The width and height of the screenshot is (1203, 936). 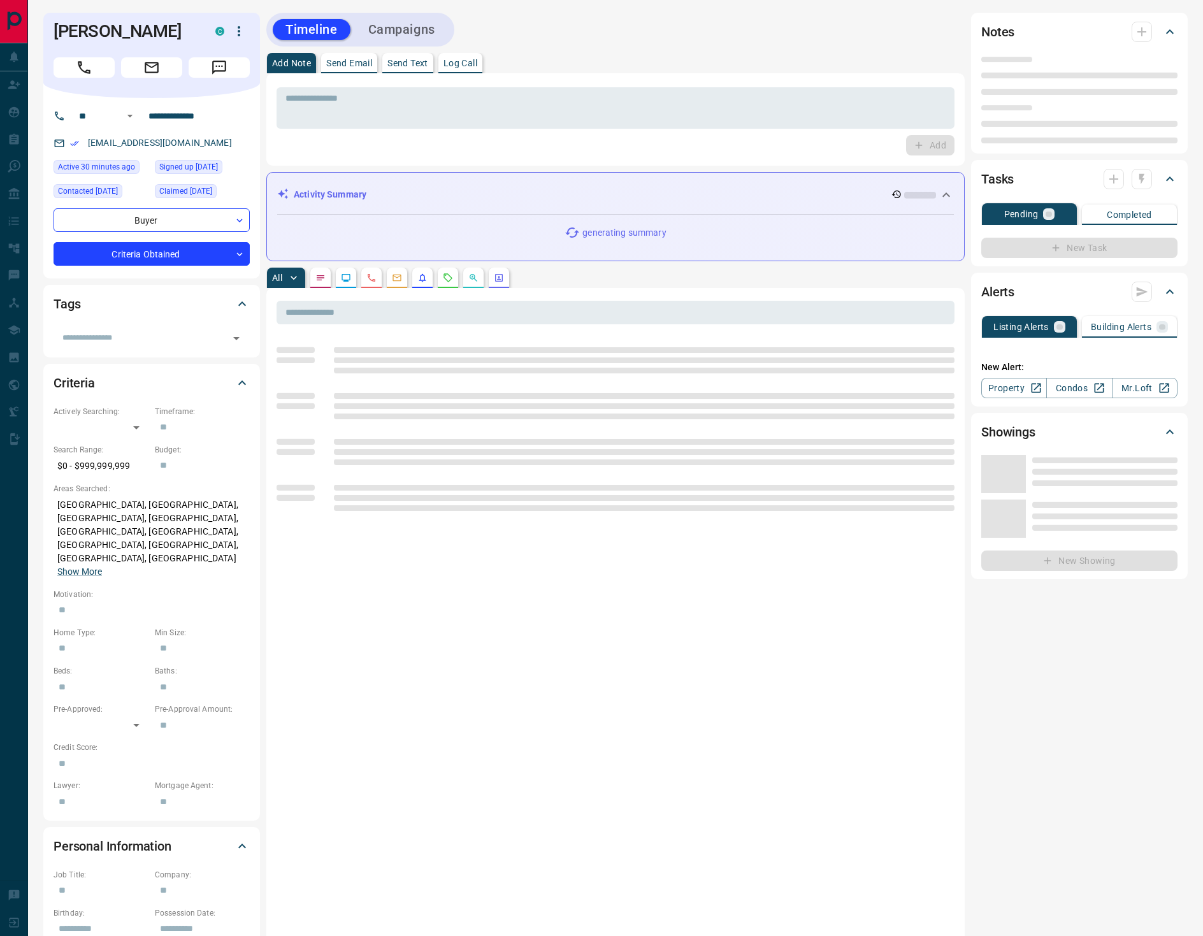 What do you see at coordinates (202, 709) in the screenshot?
I see `p: Pre-Approval Amount:` at bounding box center [202, 709].